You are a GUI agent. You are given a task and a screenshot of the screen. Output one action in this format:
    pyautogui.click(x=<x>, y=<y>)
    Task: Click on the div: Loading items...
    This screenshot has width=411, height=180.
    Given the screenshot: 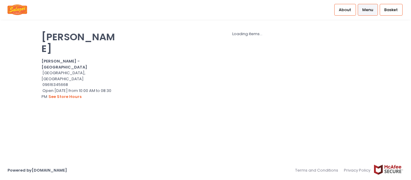 What is the action you would take?
    pyautogui.click(x=247, y=34)
    